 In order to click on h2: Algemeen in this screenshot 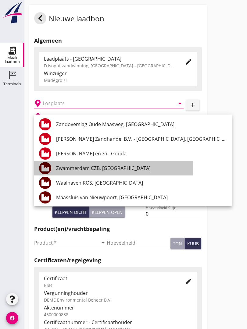, I will do `click(118, 41)`.